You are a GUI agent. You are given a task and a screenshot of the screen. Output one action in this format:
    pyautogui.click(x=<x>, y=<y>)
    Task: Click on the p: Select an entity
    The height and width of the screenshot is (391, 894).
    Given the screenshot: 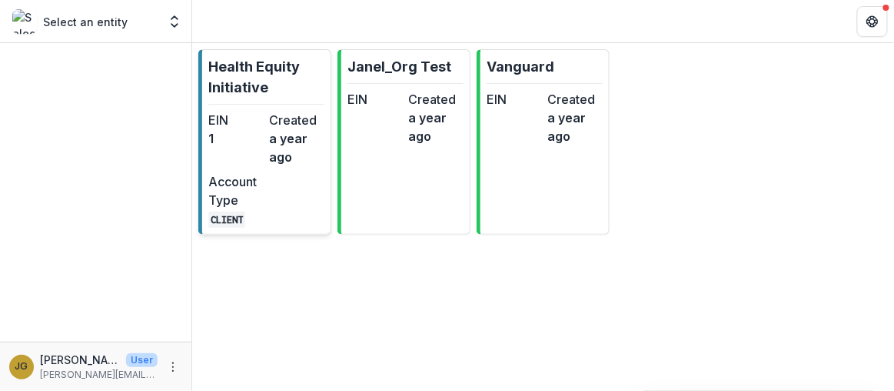 What is the action you would take?
    pyautogui.click(x=85, y=22)
    